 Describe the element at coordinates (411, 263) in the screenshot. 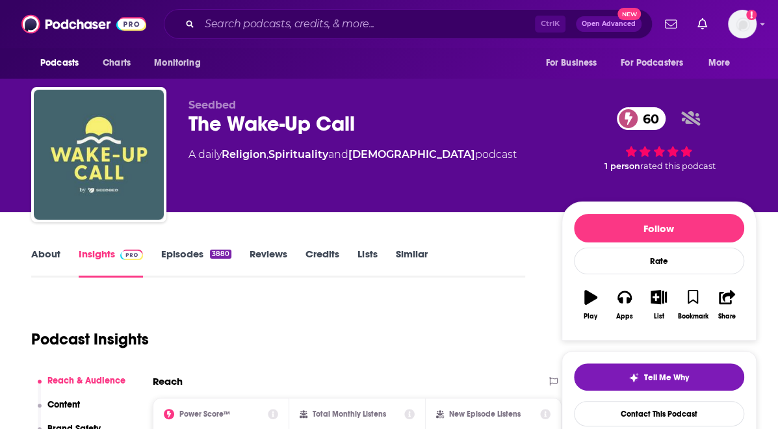

I see `a: Similar` at that location.